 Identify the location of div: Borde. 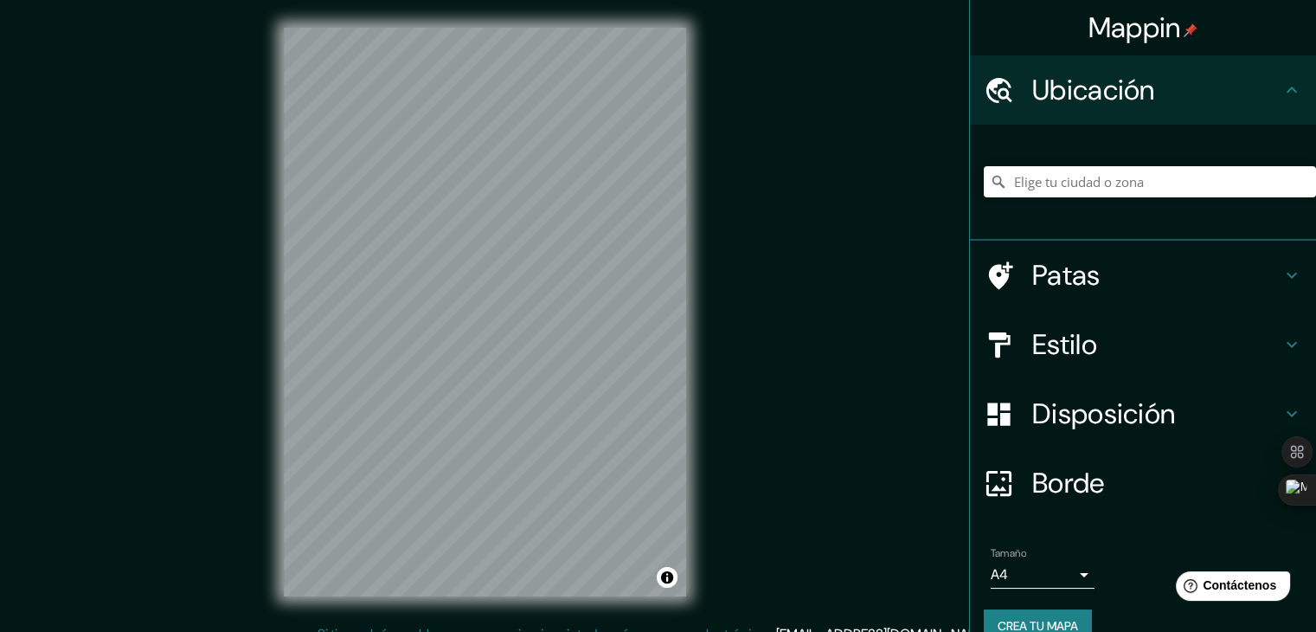
(1143, 483).